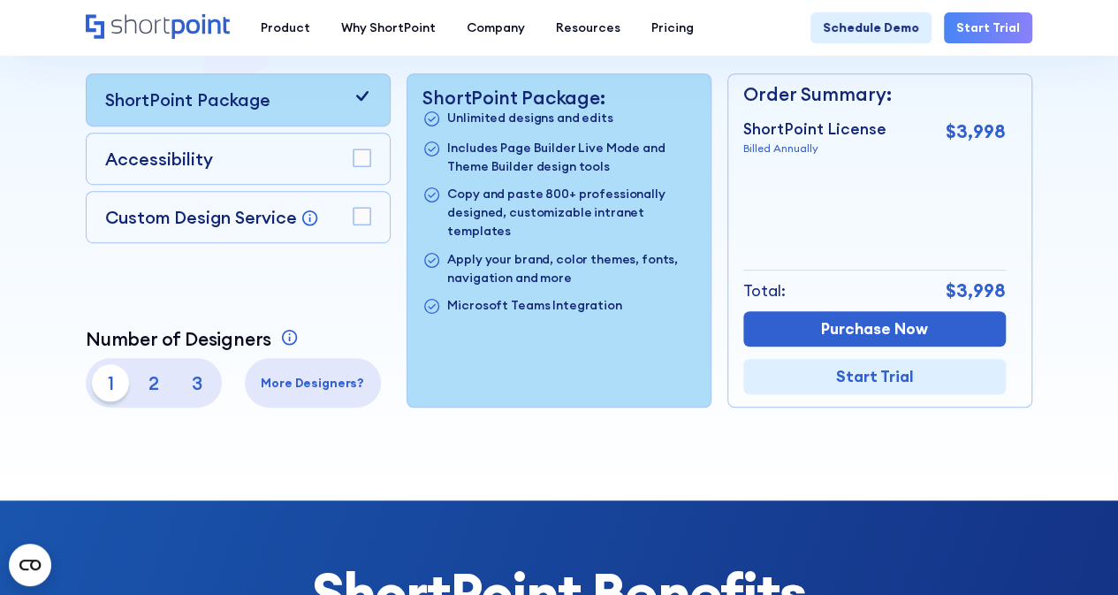 The width and height of the screenshot is (1118, 595). Describe the element at coordinates (529, 118) in the screenshot. I see `p: Unlimited designs and edits` at that location.